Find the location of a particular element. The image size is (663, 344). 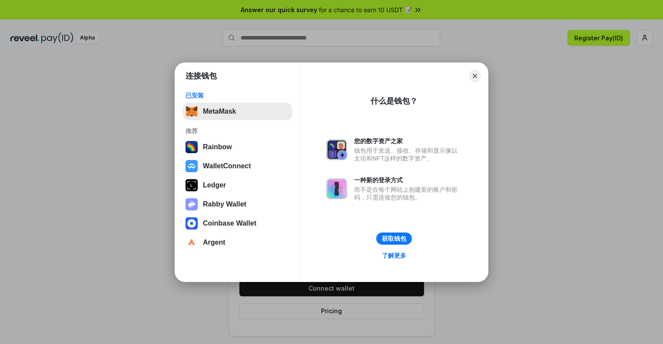

div: Argent is located at coordinates (214, 243).